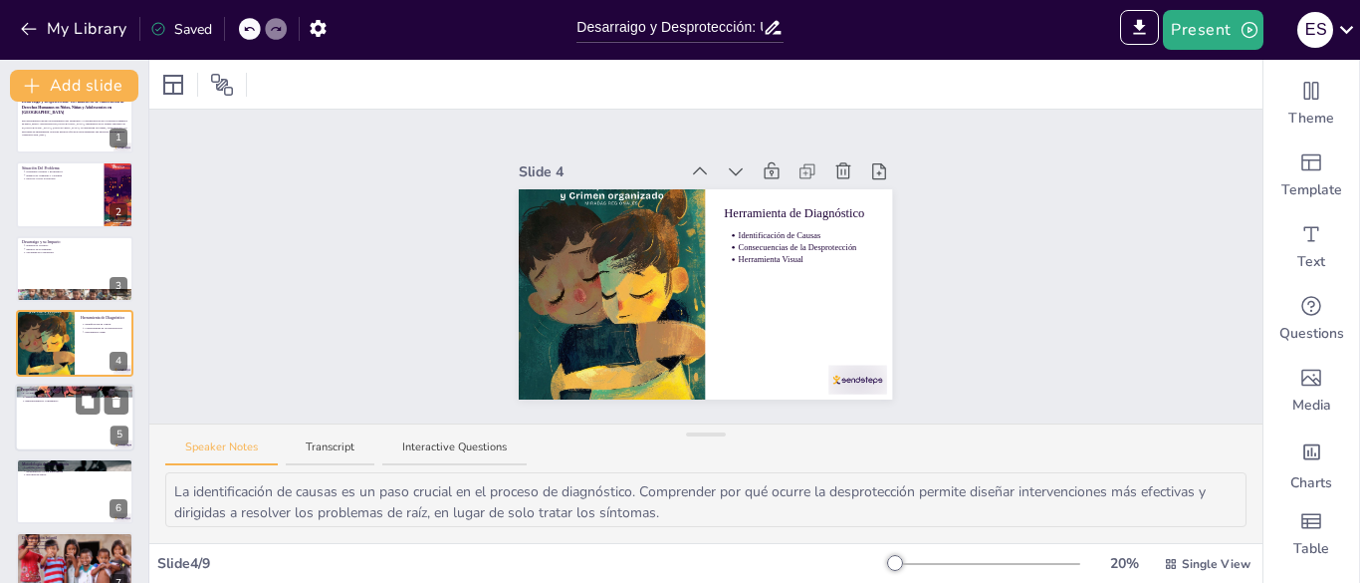  Describe the element at coordinates (117, 401) in the screenshot. I see `button: Delete Slide` at that location.